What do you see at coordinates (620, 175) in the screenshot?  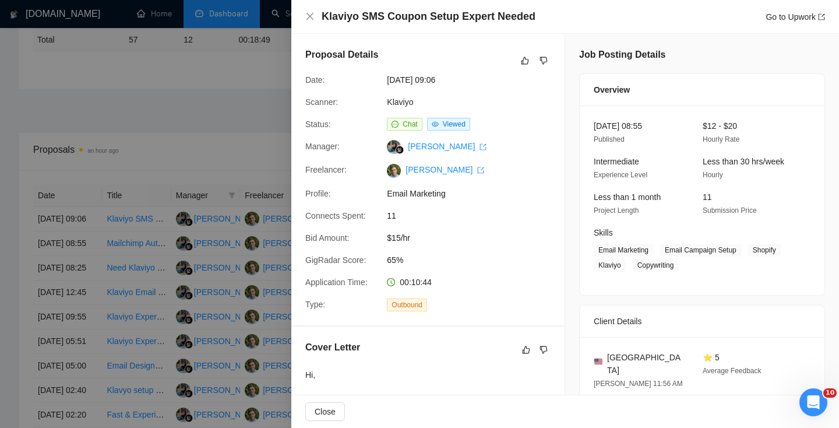 I see `span: Experience Level` at bounding box center [620, 175].